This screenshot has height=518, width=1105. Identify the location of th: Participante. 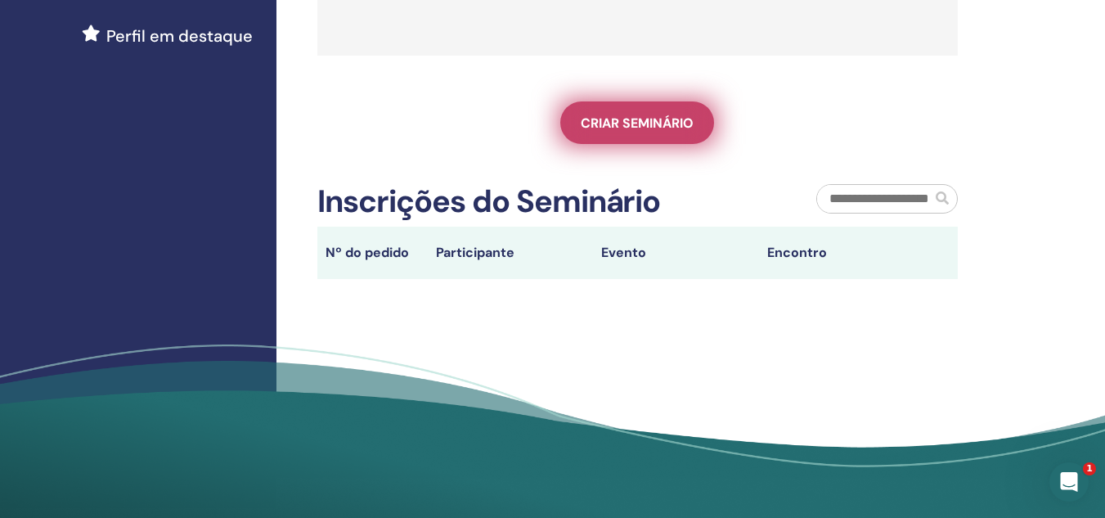
(510, 253).